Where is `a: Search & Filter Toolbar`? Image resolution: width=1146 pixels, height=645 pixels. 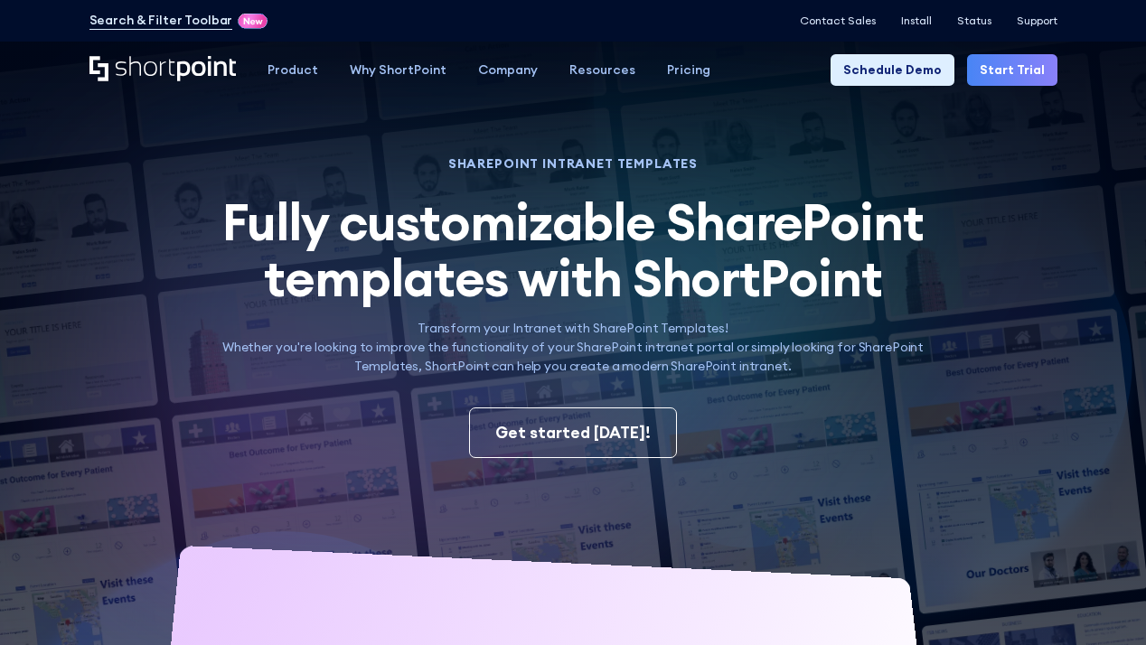
a: Search & Filter Toolbar is located at coordinates (161, 20).